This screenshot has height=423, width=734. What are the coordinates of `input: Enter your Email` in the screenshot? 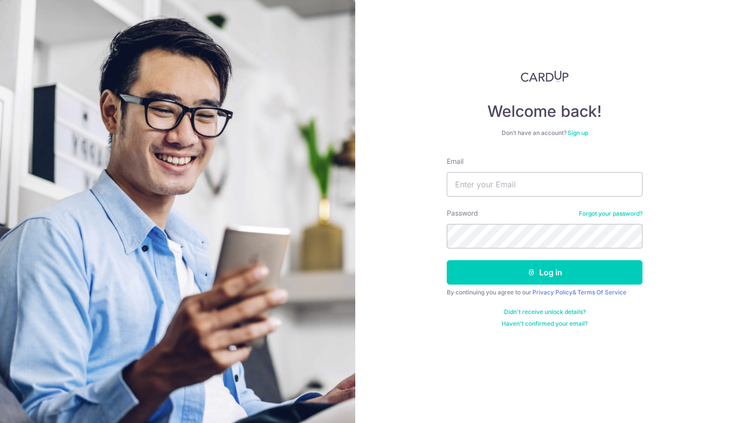 It's located at (544, 184).